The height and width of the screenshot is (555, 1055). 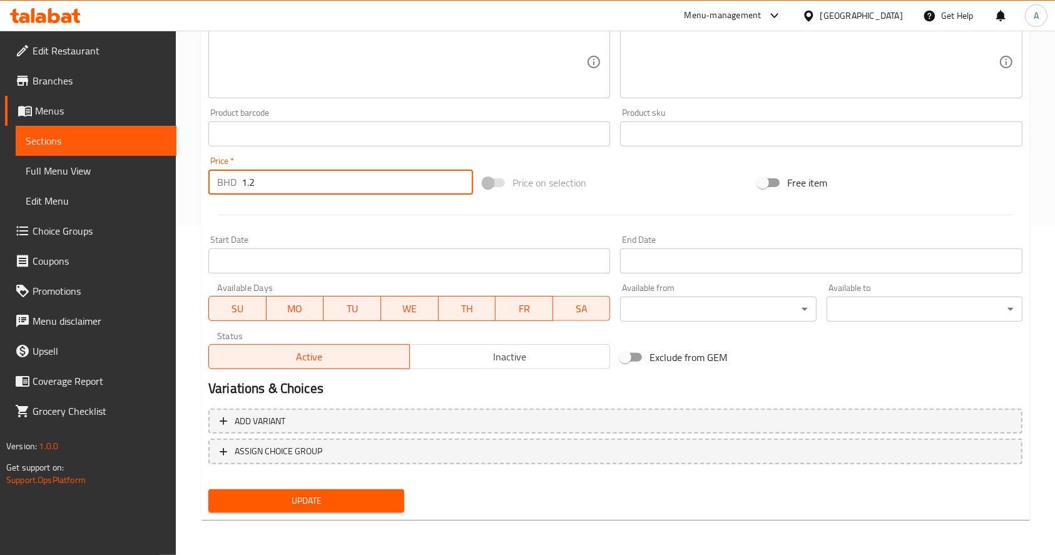 I want to click on p: BHD, so click(x=227, y=182).